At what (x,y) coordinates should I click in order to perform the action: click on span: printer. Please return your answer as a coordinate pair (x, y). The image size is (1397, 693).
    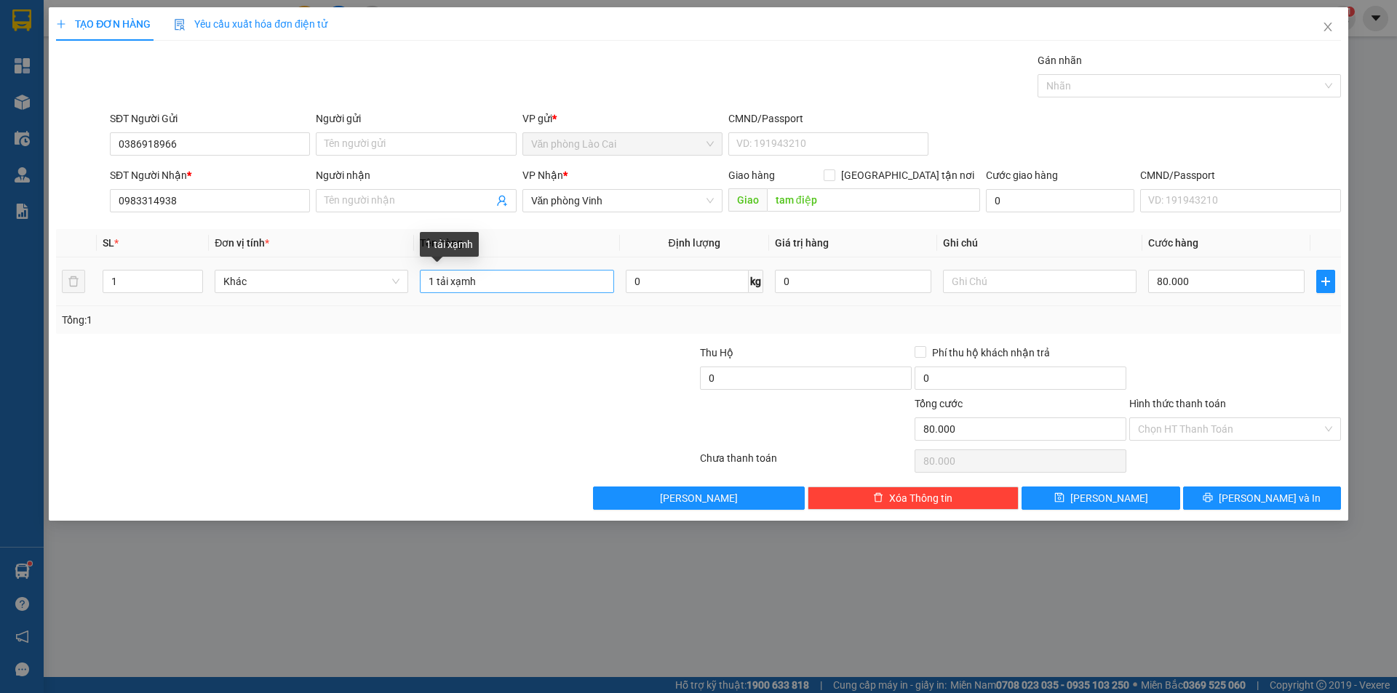
    Looking at the image, I should click on (1208, 498).